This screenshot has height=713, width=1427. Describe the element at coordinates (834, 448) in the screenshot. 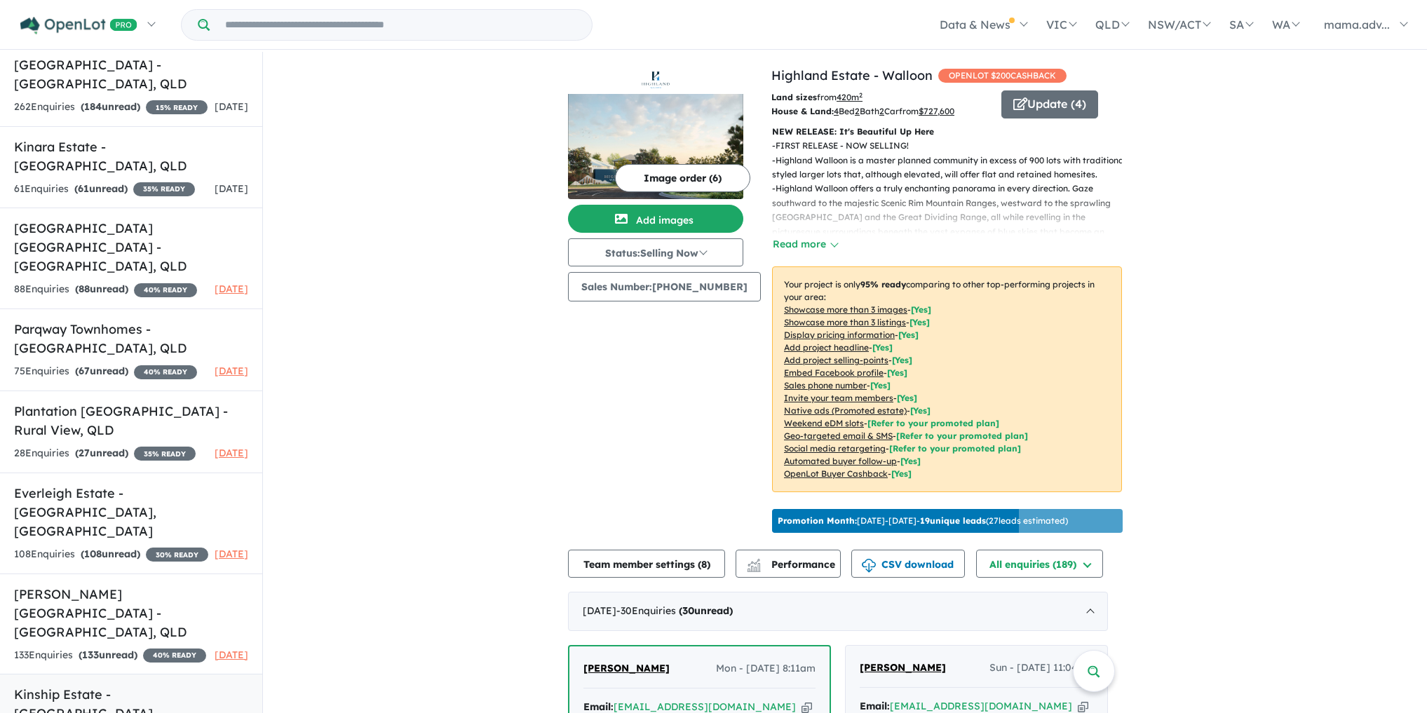

I see `u: Social media retargeting` at that location.